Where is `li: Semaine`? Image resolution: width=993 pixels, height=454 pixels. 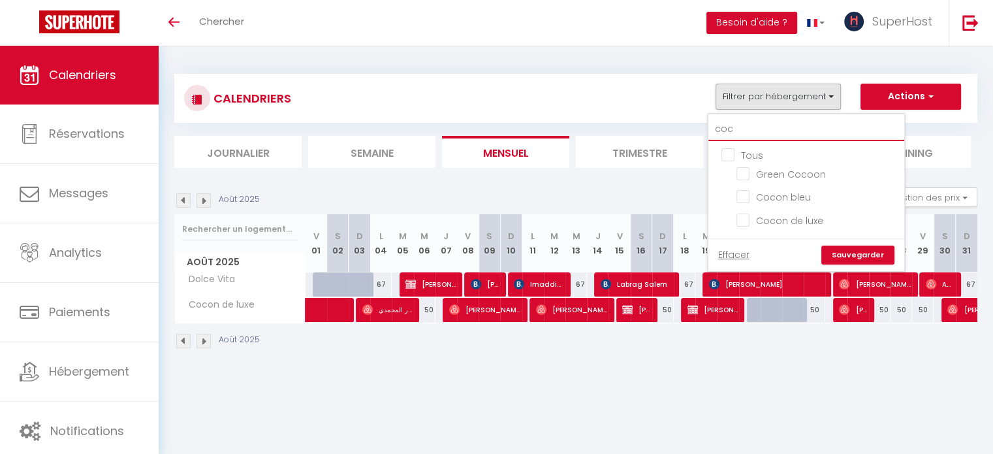 li: Semaine is located at coordinates (371, 151).